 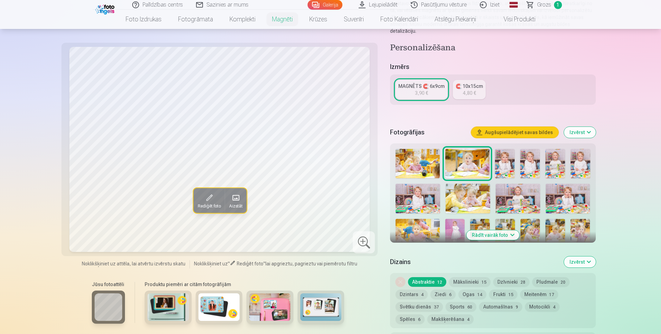 What do you see at coordinates (242, 19) in the screenshot?
I see `a: Komplekti` at bounding box center [242, 19].